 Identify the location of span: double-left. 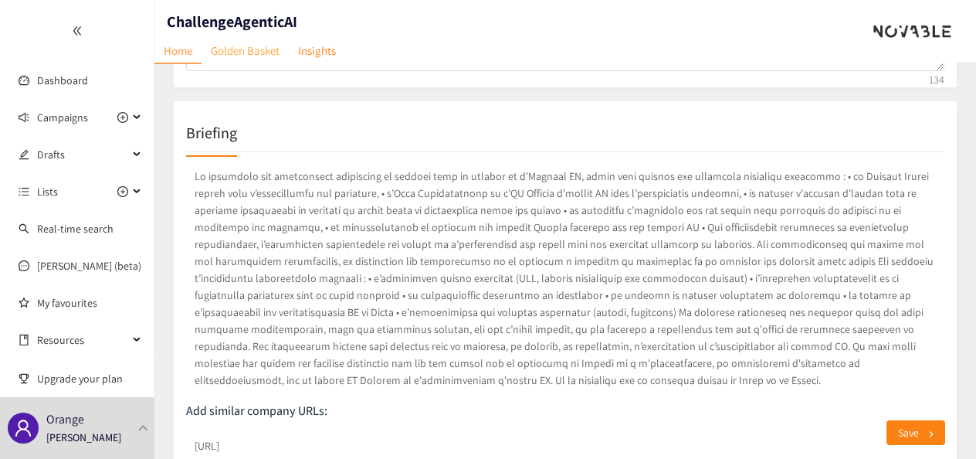
(77, 31).